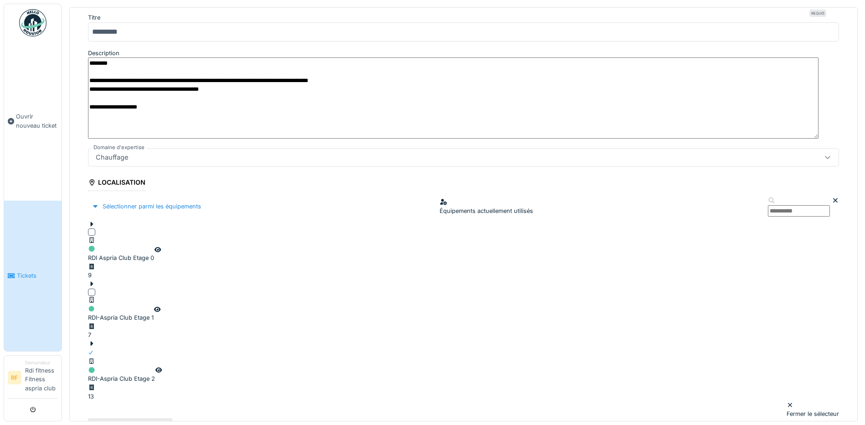 The height and width of the screenshot is (425, 865). Describe the element at coordinates (119, 147) in the screenshot. I see `label: Domaine d'expertise` at that location.